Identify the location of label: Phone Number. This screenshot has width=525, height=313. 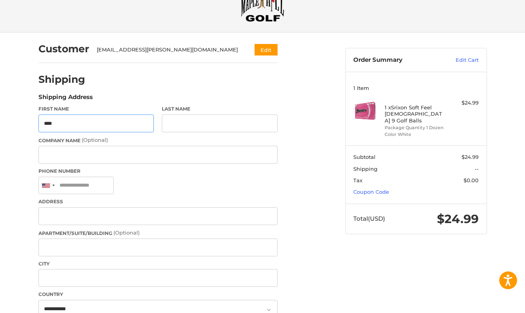
(158, 171).